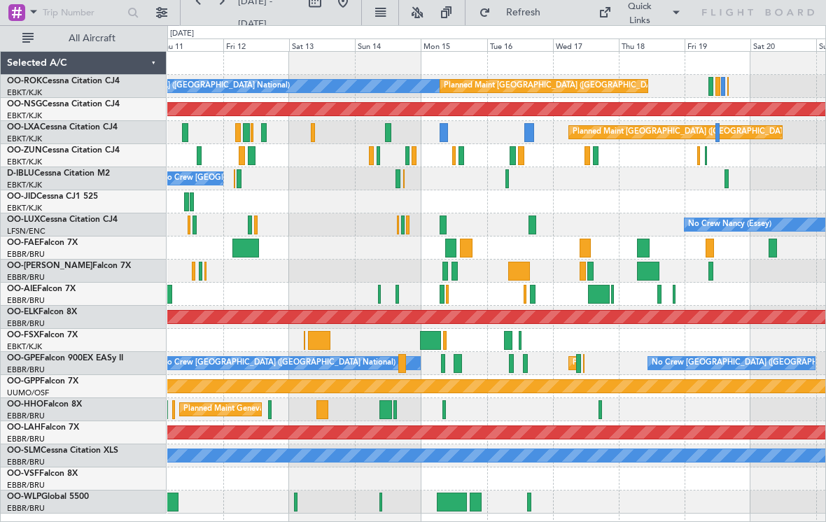  Describe the element at coordinates (62, 127) in the screenshot. I see `a: OO-LXACessna Citation CJ4` at that location.